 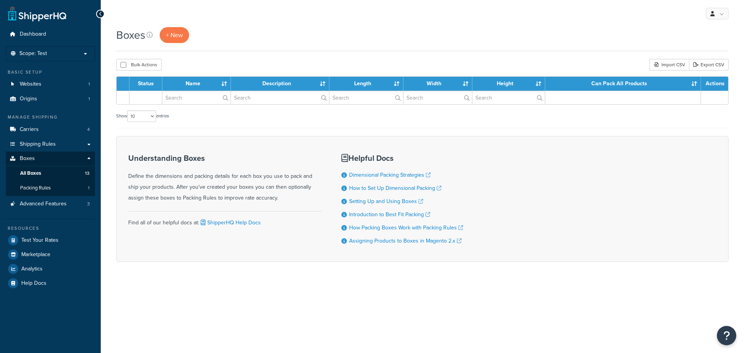 I want to click on span: Carriers, so click(x=29, y=130).